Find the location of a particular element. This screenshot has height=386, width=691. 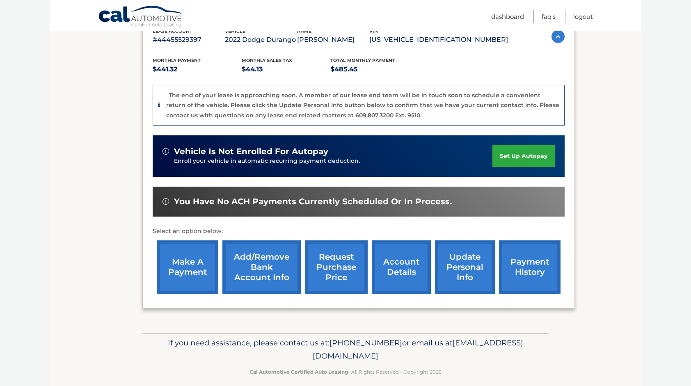

a: update personal info is located at coordinates (465, 267).